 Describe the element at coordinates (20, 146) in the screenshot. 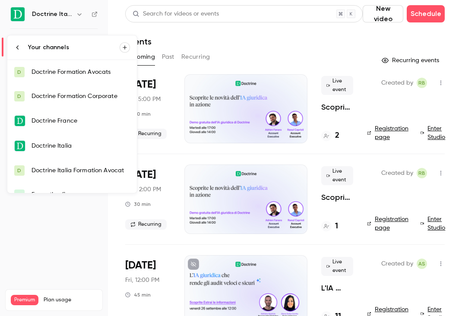

I see `img: Doctrine Italia` at that location.